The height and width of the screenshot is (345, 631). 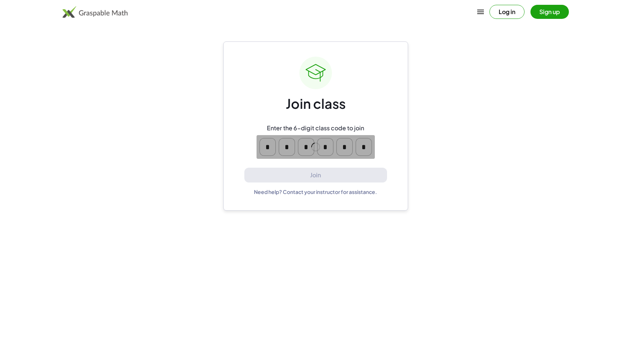 What do you see at coordinates (316, 104) in the screenshot?
I see `div: Join class` at bounding box center [316, 104].